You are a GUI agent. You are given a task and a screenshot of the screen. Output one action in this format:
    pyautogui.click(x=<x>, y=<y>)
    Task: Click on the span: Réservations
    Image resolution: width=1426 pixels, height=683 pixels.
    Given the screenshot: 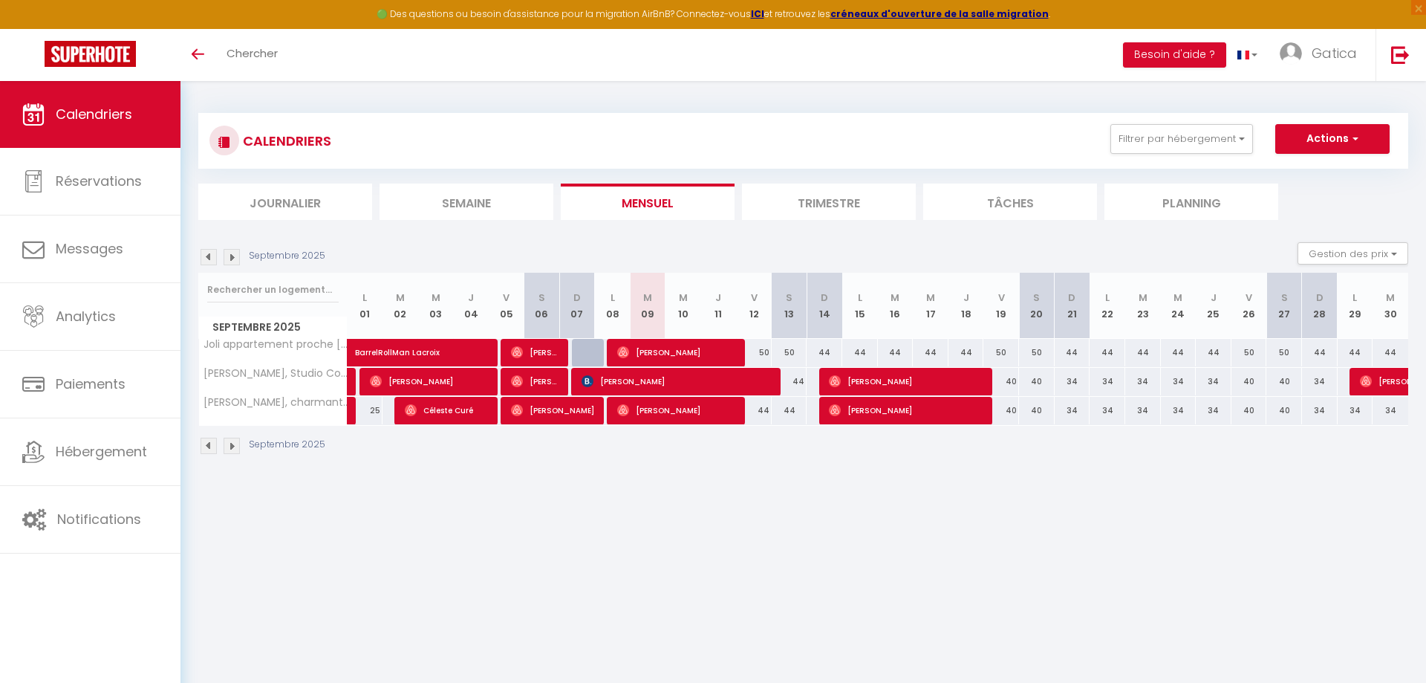 What is the action you would take?
    pyautogui.click(x=99, y=180)
    